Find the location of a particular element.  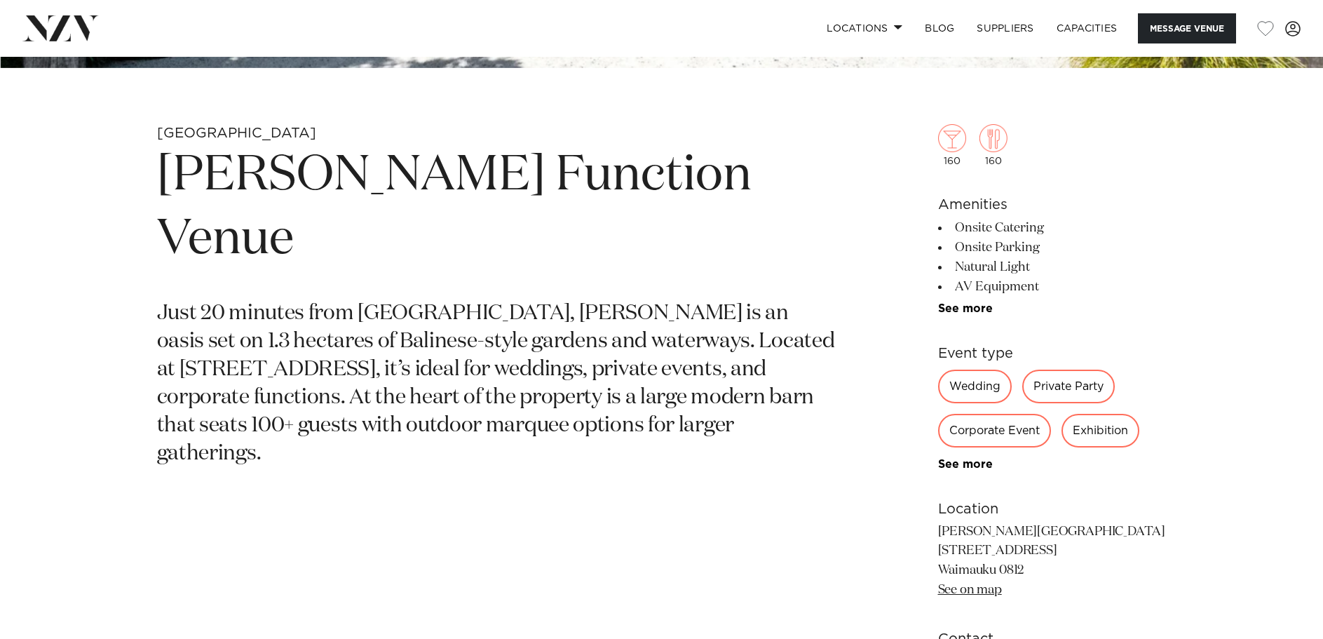

div: Wedding is located at coordinates (975, 386).